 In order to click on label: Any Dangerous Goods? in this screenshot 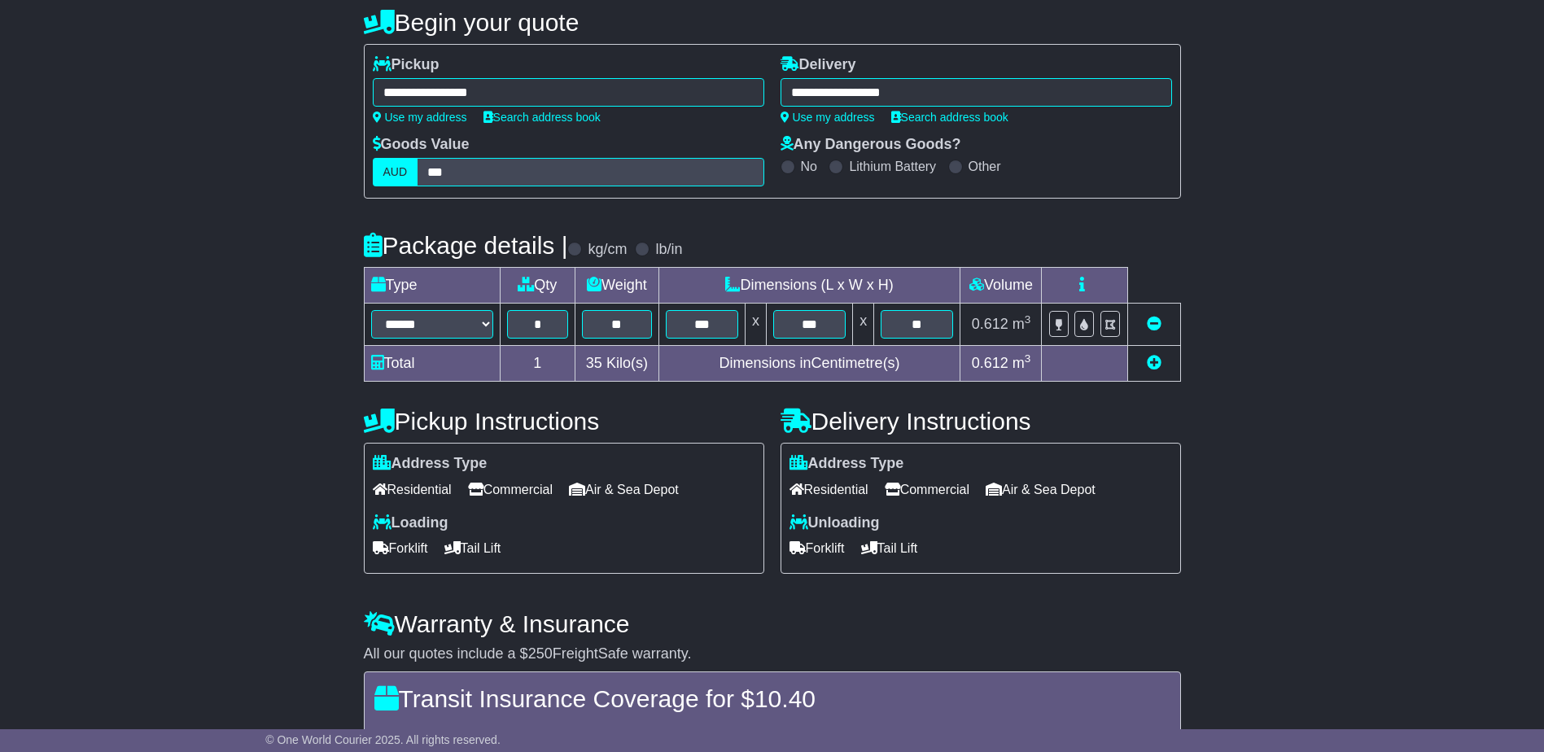, I will do `click(871, 145)`.